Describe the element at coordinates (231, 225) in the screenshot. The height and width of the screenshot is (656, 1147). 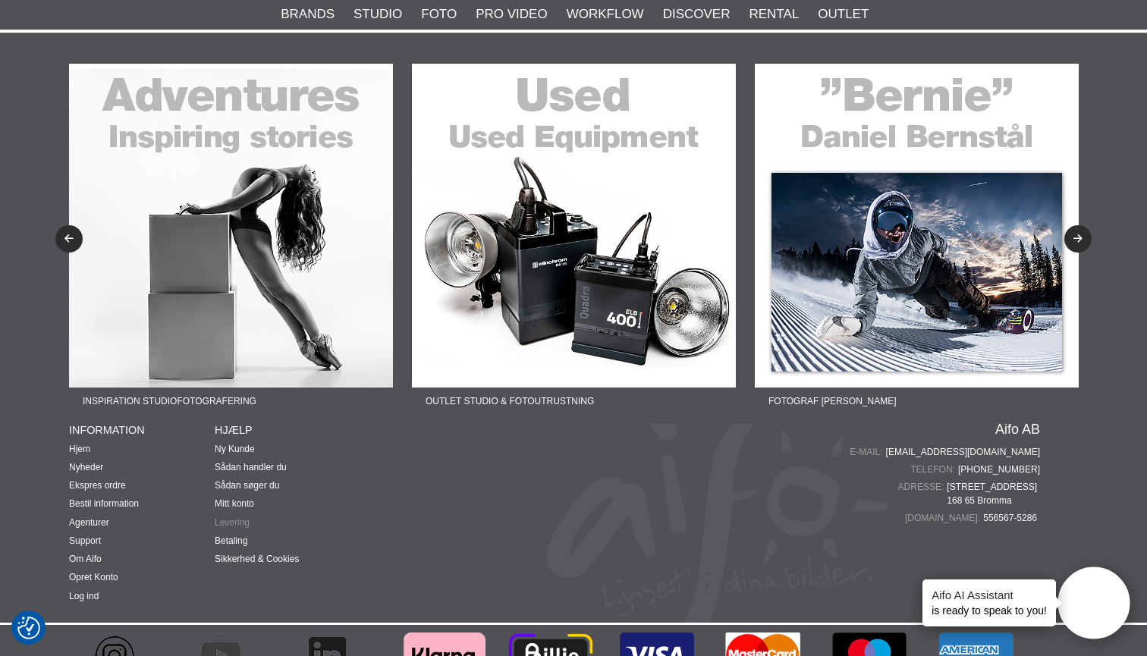
I see `img: Annonce:22-02F banner-sidfot-adventures.jpg` at that location.